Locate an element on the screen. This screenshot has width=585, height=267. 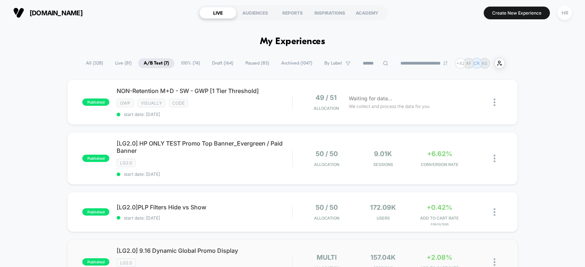
div: AUDIENCES is located at coordinates (255, 13).